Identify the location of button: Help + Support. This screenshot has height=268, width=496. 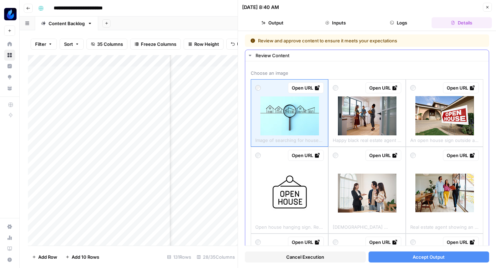
(10, 260).